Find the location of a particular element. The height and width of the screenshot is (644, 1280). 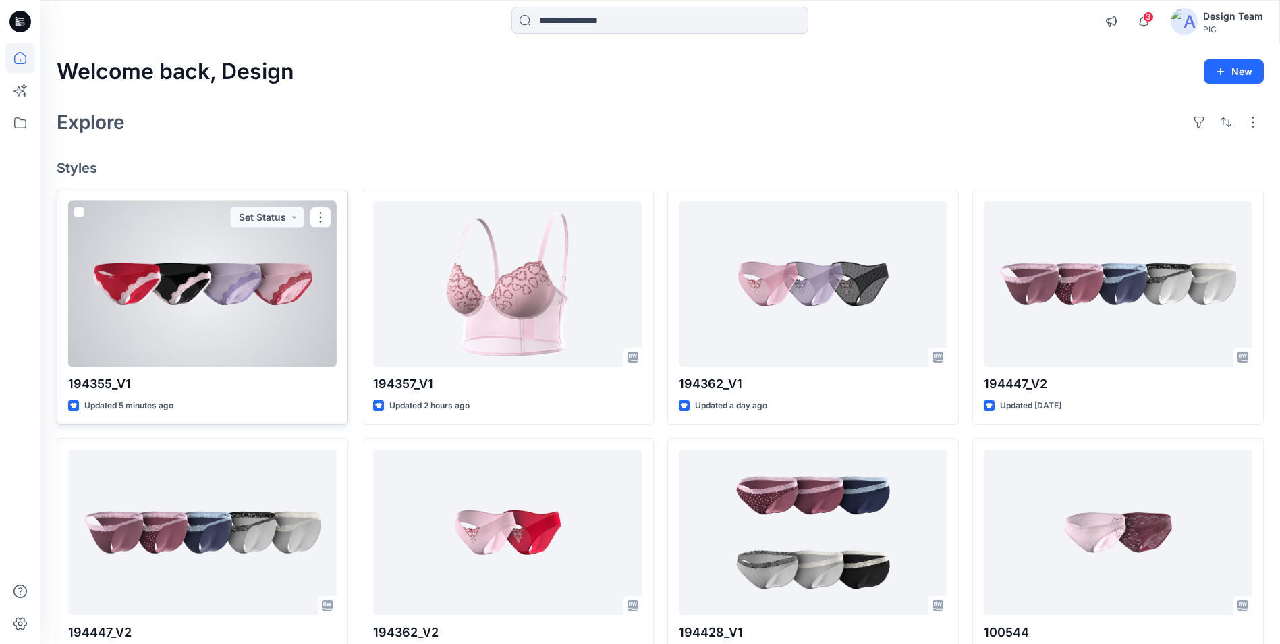

span: 3 is located at coordinates (1148, 17).